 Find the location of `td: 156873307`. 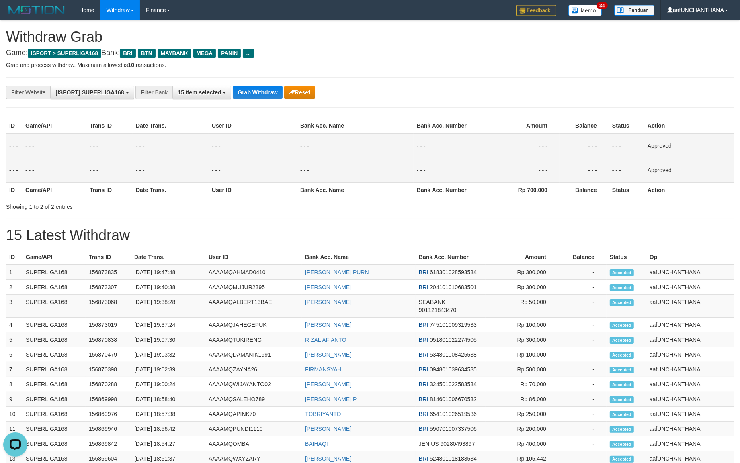

td: 156873307 is located at coordinates (108, 287).